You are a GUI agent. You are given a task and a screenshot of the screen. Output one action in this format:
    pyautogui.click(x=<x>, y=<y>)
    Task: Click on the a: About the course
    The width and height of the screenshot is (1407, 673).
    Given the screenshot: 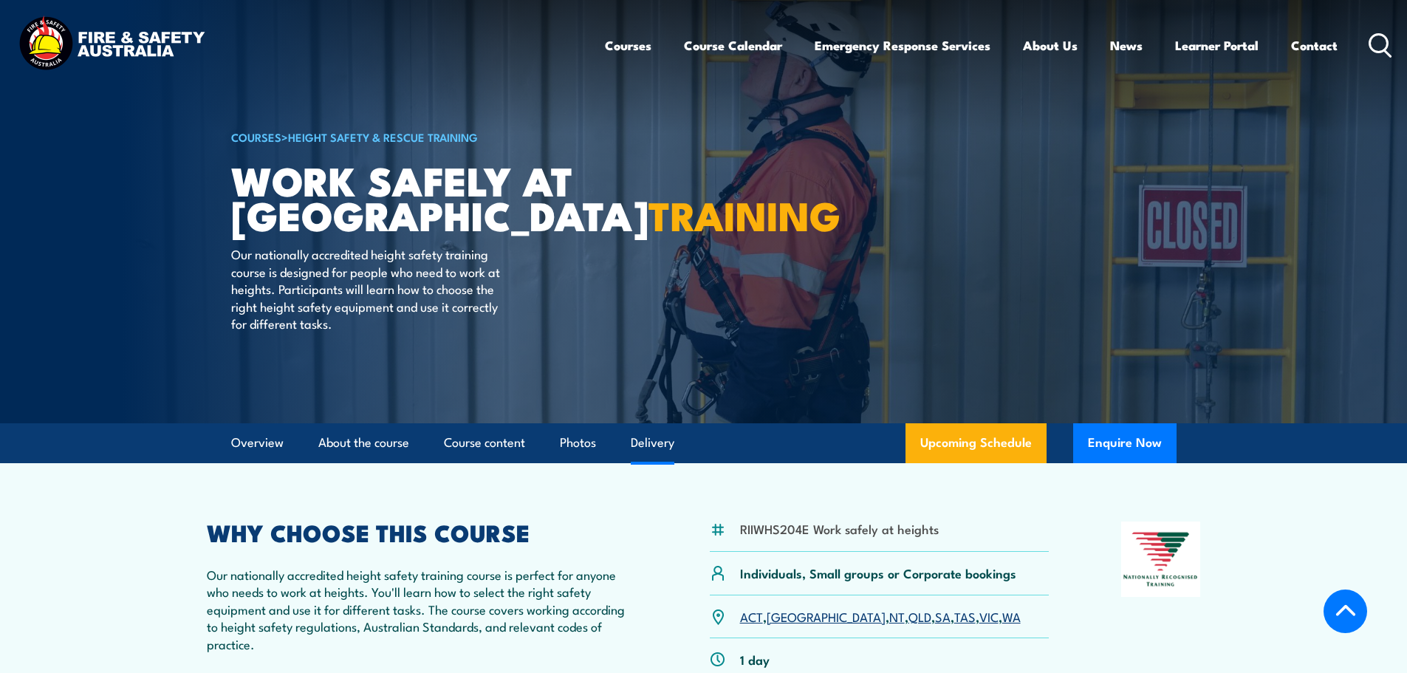 What is the action you would take?
    pyautogui.click(x=363, y=442)
    